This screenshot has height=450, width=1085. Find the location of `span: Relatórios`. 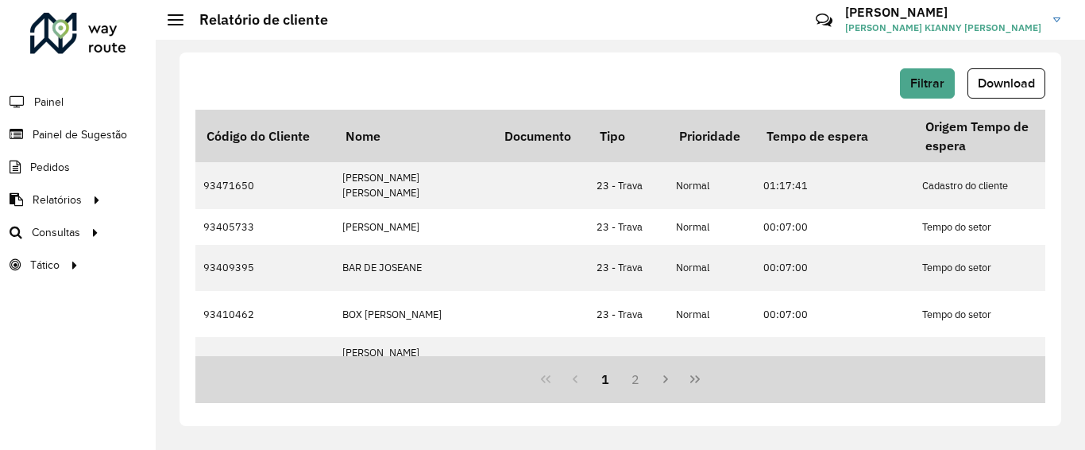

span: Relatórios is located at coordinates (57, 199).